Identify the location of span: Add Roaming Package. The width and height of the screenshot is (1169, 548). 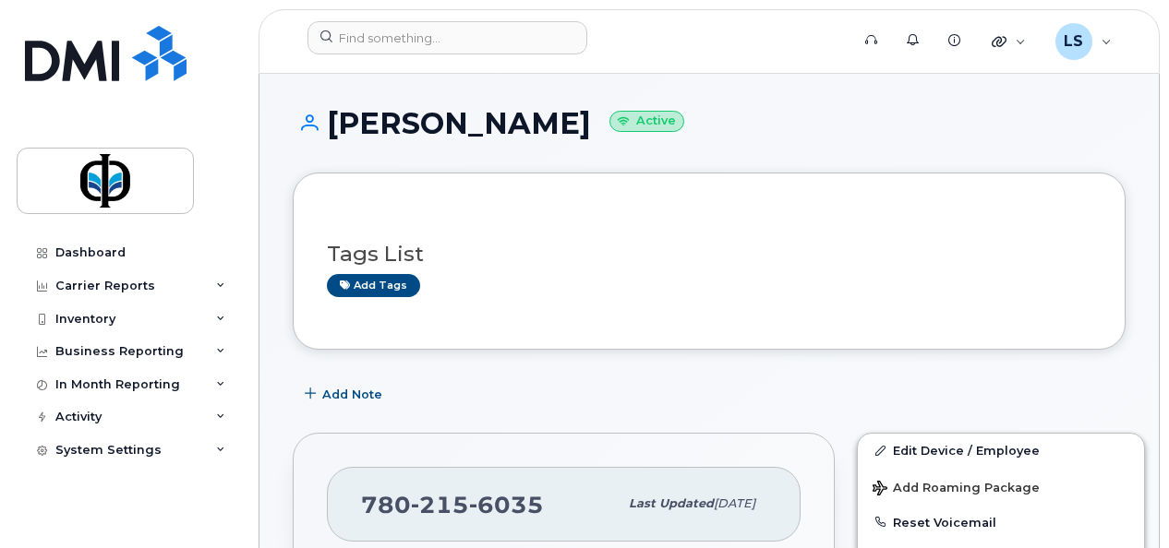
(955, 489).